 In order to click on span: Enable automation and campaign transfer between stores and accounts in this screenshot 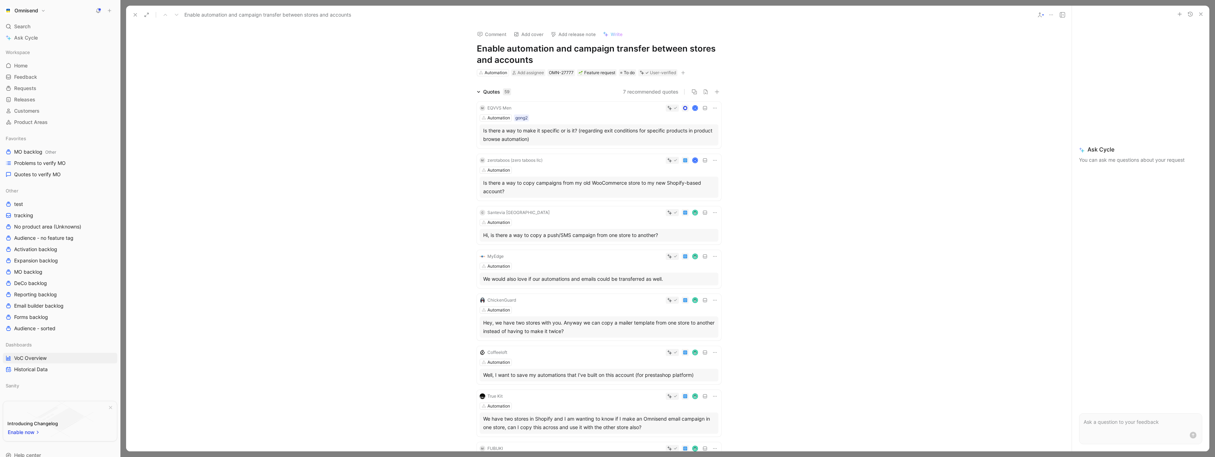, I will do `click(268, 15)`.